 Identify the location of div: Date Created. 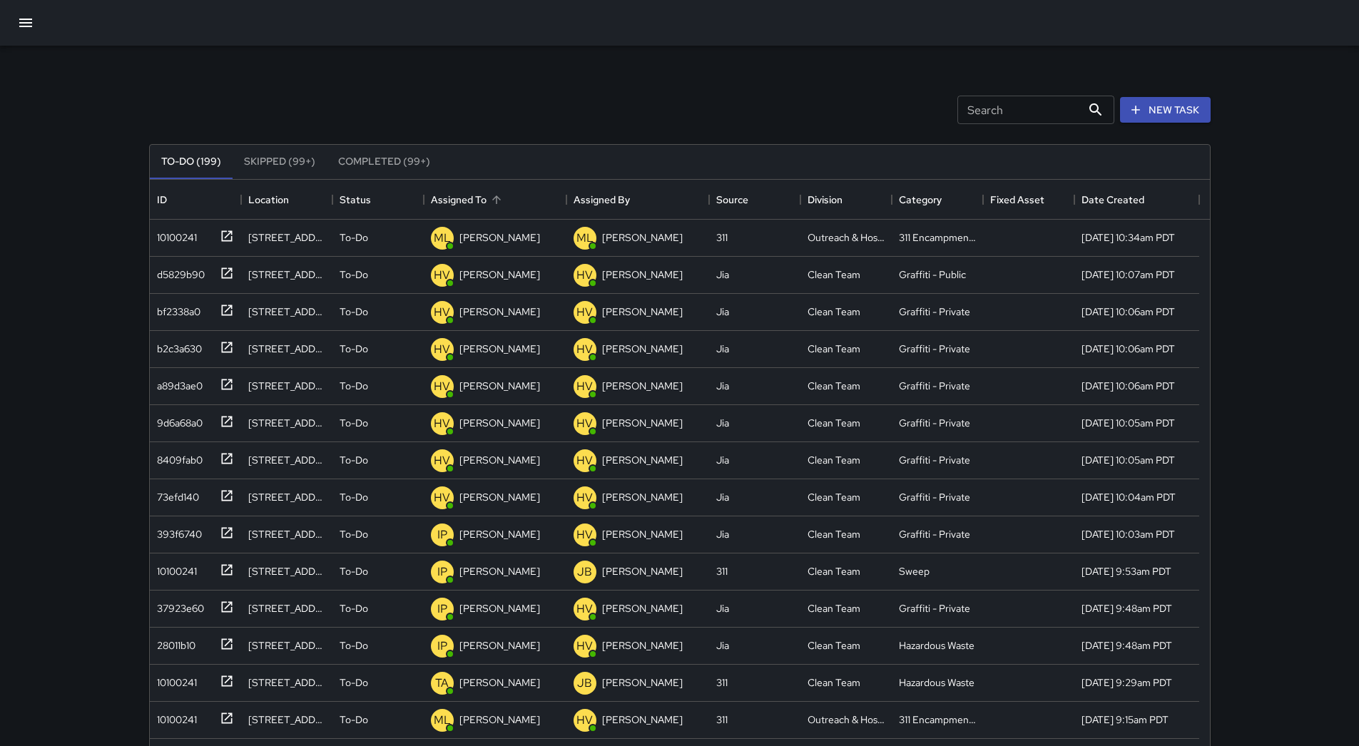
(1137, 200).